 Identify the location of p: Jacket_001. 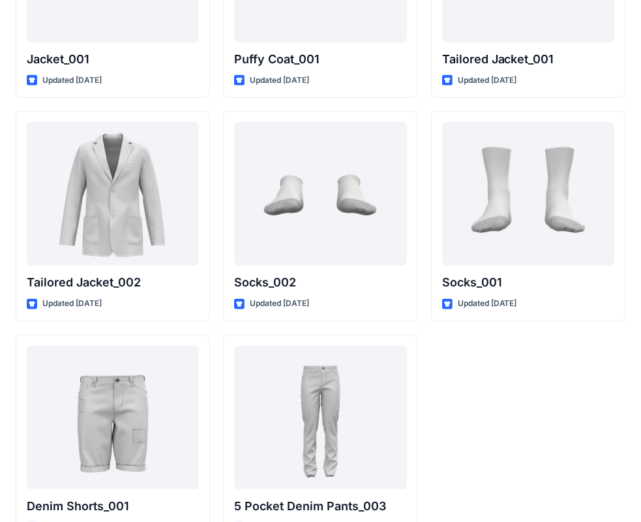
(113, 59).